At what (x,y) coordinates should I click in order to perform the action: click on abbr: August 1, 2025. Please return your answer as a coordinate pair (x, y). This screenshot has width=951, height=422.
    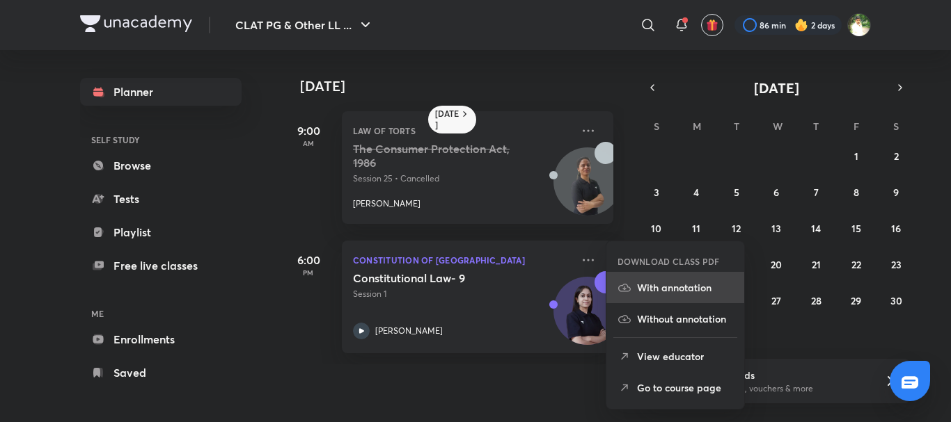
    Looking at the image, I should click on (856, 156).